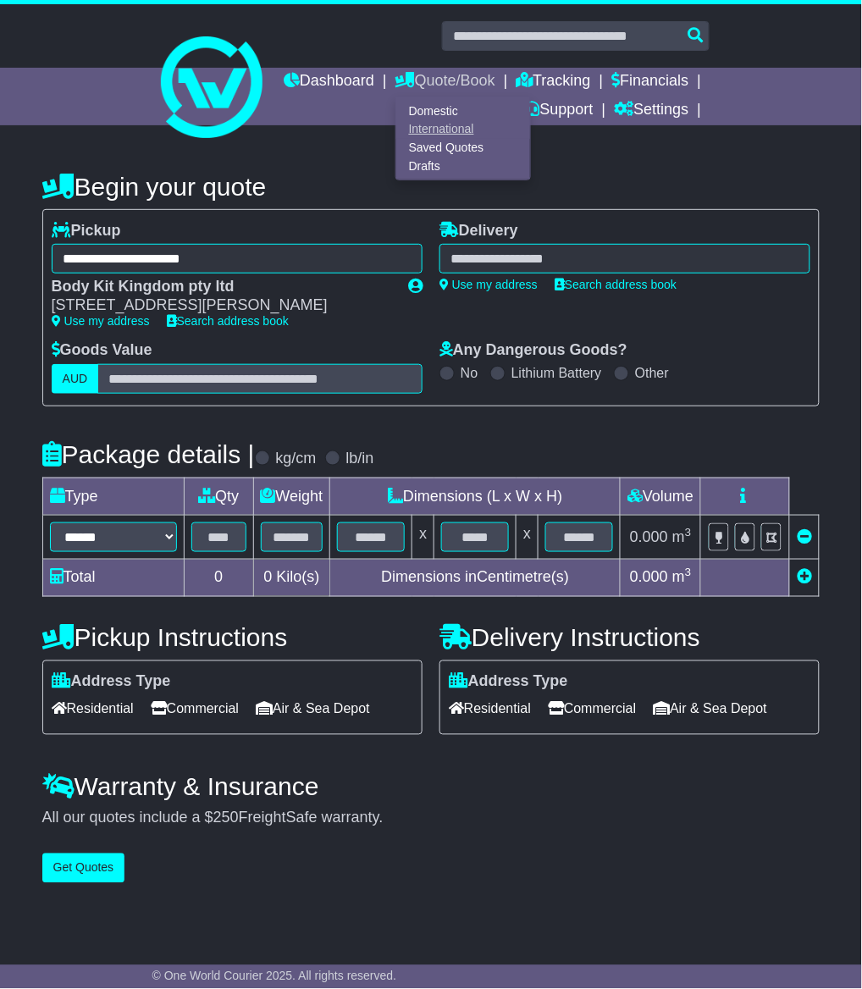 The height and width of the screenshot is (989, 862). I want to click on td: 0, so click(219, 578).